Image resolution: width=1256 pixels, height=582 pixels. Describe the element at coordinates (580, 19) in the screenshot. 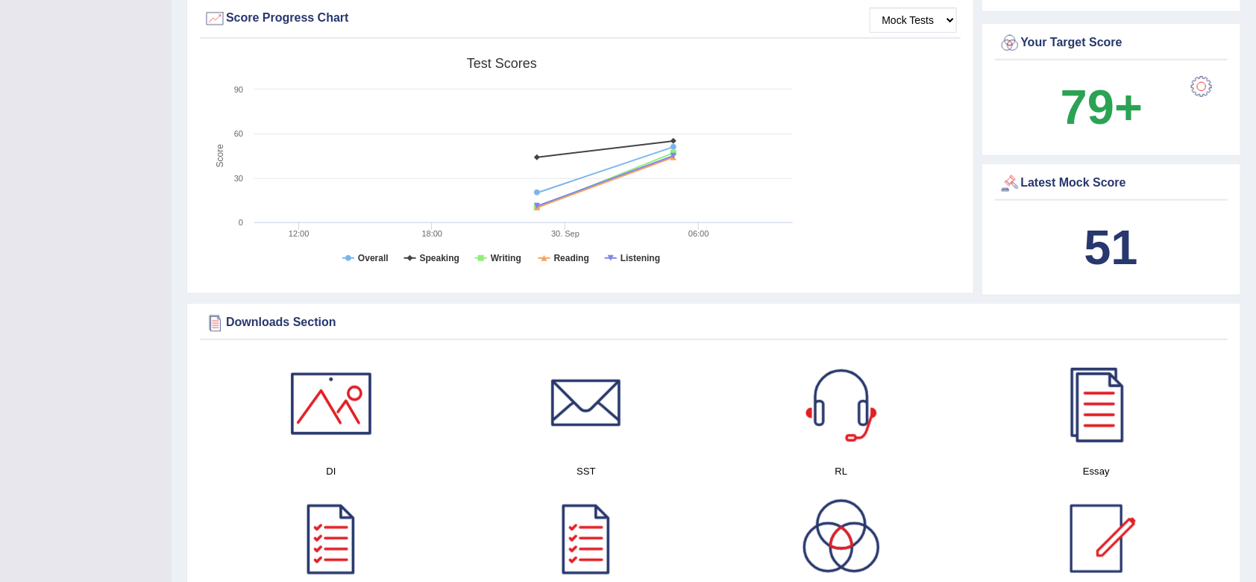

I see `div: Score Progress Chart` at that location.